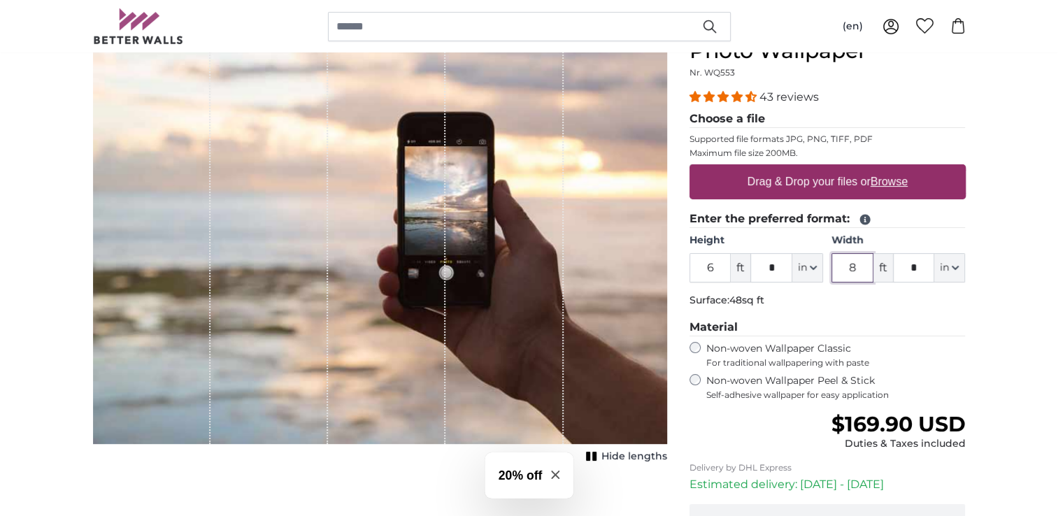 The height and width of the screenshot is (516, 1058). I want to click on u: Browse, so click(889, 181).